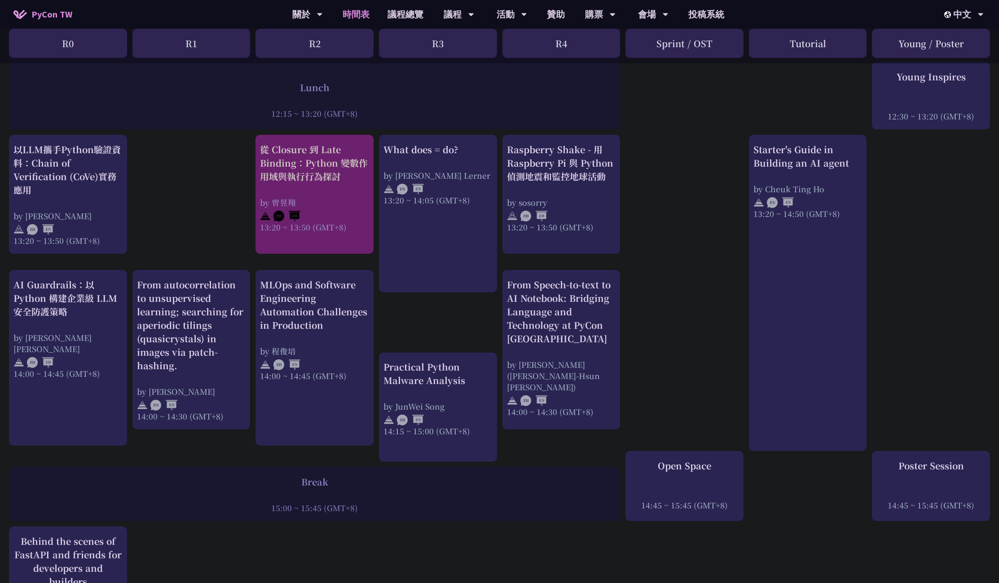  What do you see at coordinates (314, 305) in the screenshot?
I see `div: MLOps and Software Engineering Automation Challenges in Production` at bounding box center [314, 305].